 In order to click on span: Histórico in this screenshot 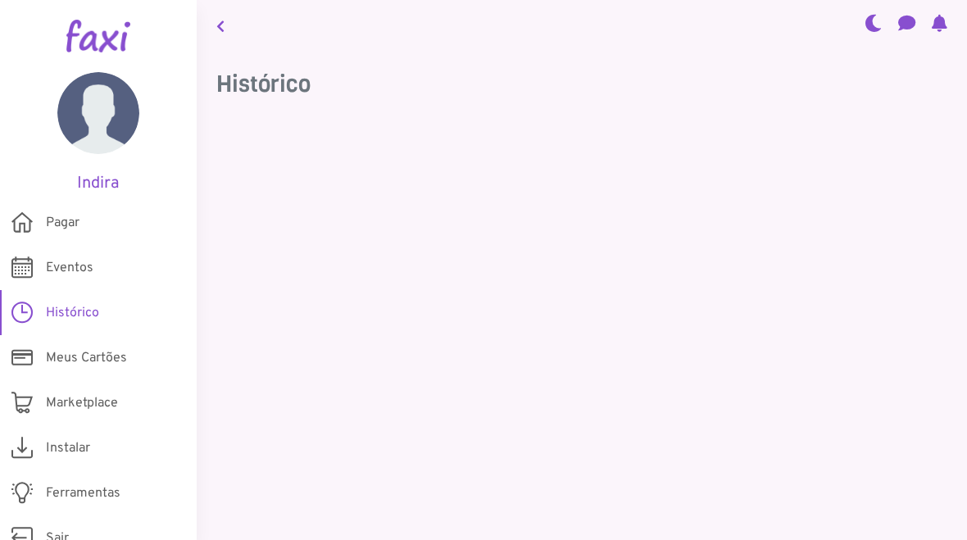, I will do `click(72, 313)`.